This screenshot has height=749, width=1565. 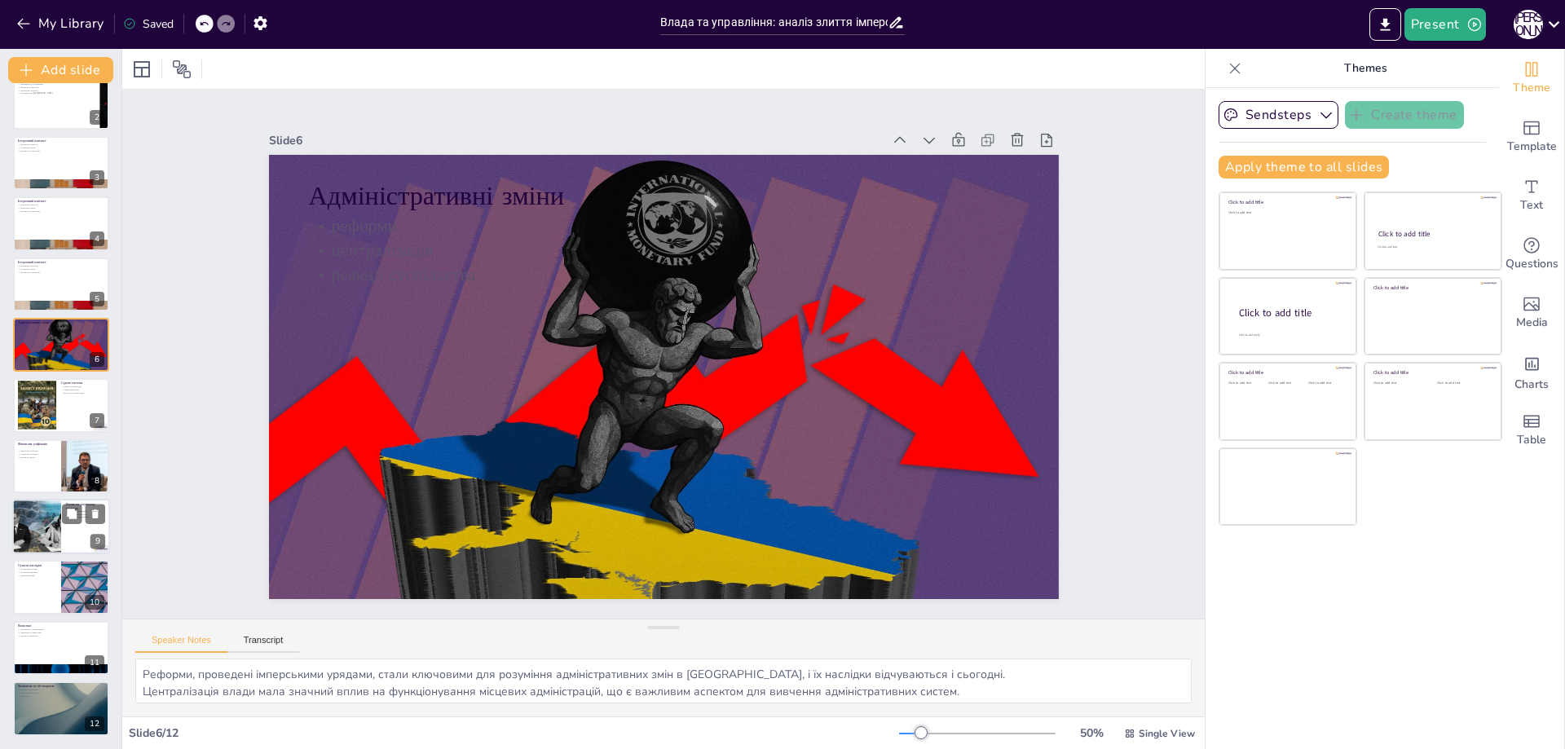 I want to click on div: 10, so click(x=61, y=587).